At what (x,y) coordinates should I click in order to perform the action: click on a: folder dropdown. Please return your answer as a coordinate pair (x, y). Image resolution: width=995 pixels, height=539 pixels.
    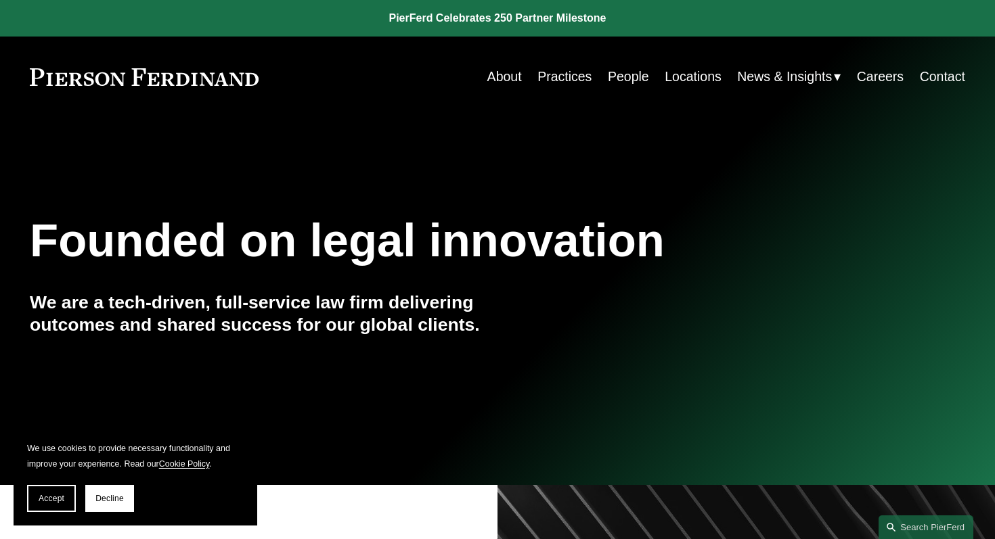
    Looking at the image, I should click on (789, 76).